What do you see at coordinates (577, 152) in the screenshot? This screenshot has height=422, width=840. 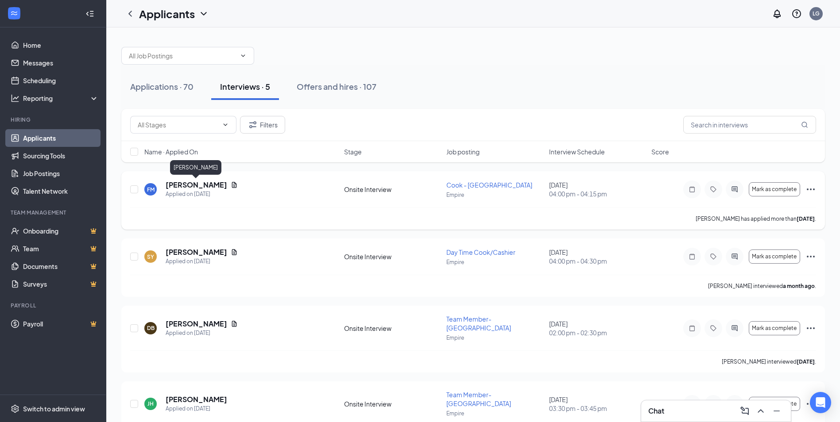 I see `span: Interview Schedule` at bounding box center [577, 152].